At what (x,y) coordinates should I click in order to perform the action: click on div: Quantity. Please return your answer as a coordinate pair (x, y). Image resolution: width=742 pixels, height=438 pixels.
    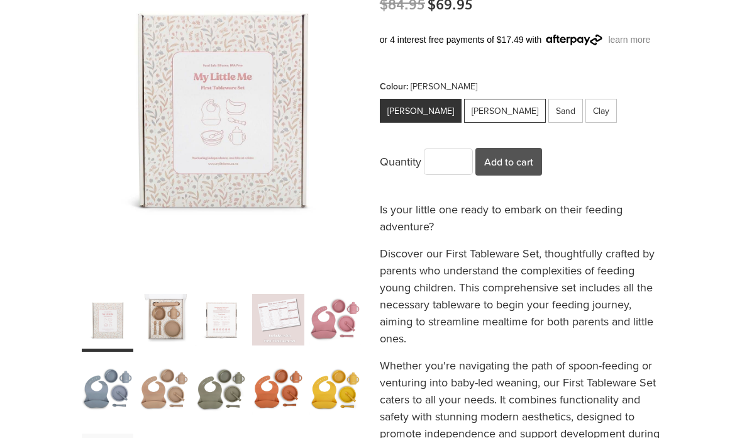
    Looking at the image, I should click on (428, 162).